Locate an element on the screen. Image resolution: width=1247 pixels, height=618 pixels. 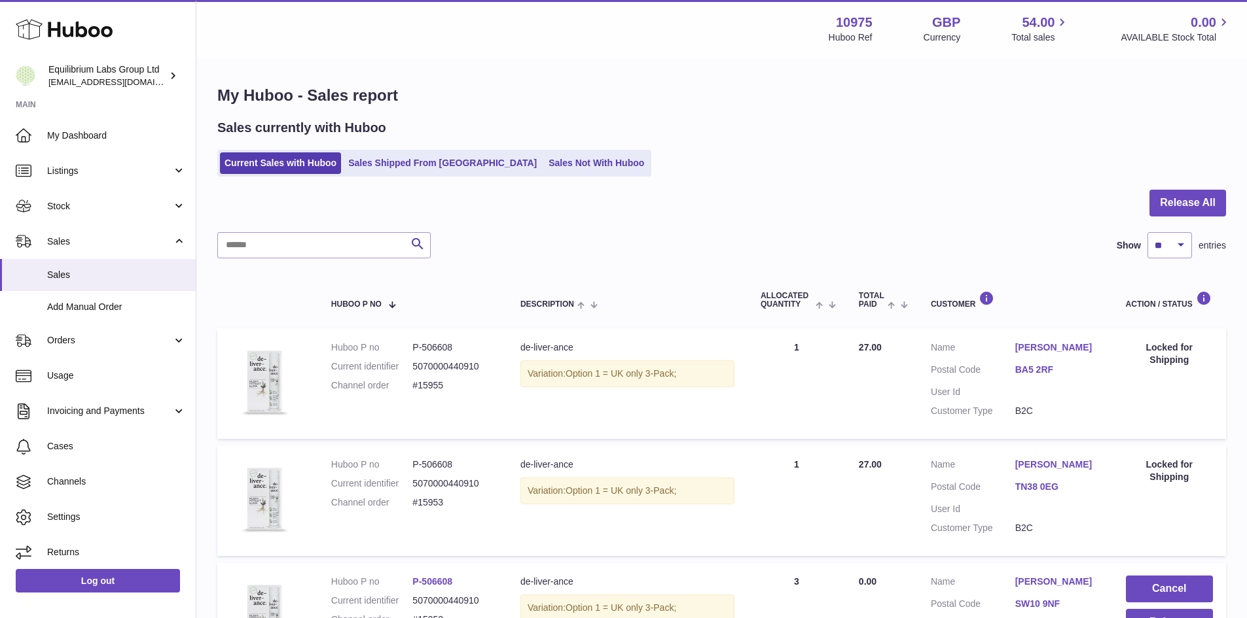
a: Current Sales with Huboo is located at coordinates (280, 163).